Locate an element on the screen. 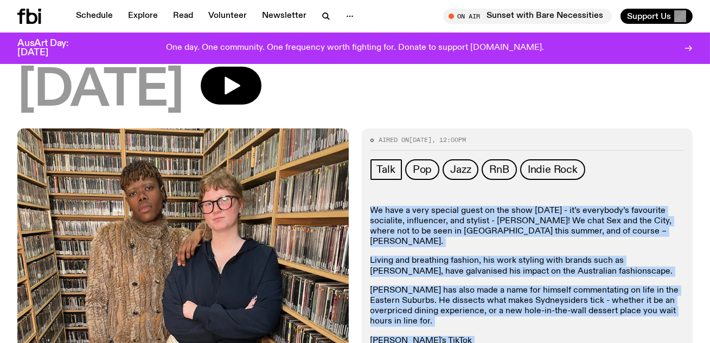 This screenshot has height=343, width=710. a: Explore is located at coordinates (143, 16).